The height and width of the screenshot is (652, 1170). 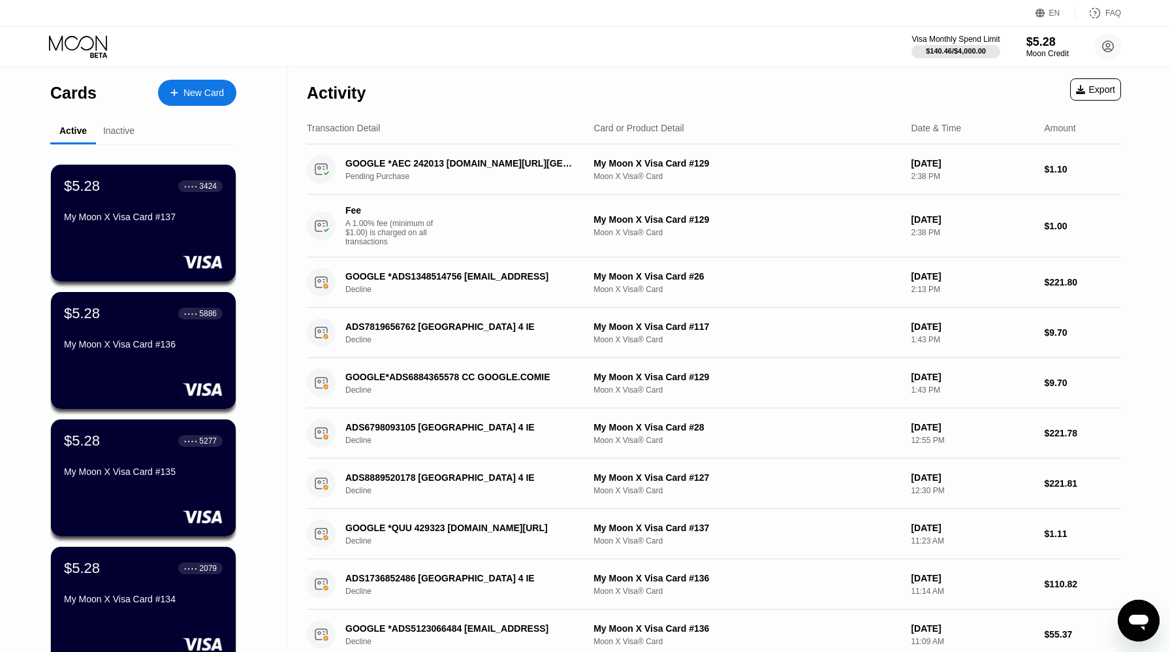 I want to click on div: 2:13 PM, so click(x=972, y=289).